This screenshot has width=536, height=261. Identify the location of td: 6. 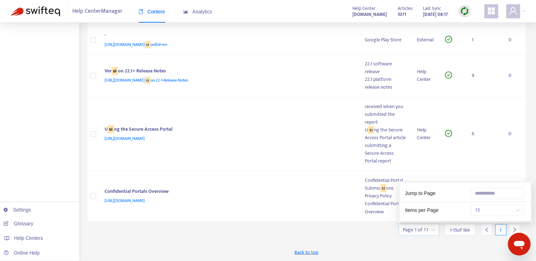
(484, 134).